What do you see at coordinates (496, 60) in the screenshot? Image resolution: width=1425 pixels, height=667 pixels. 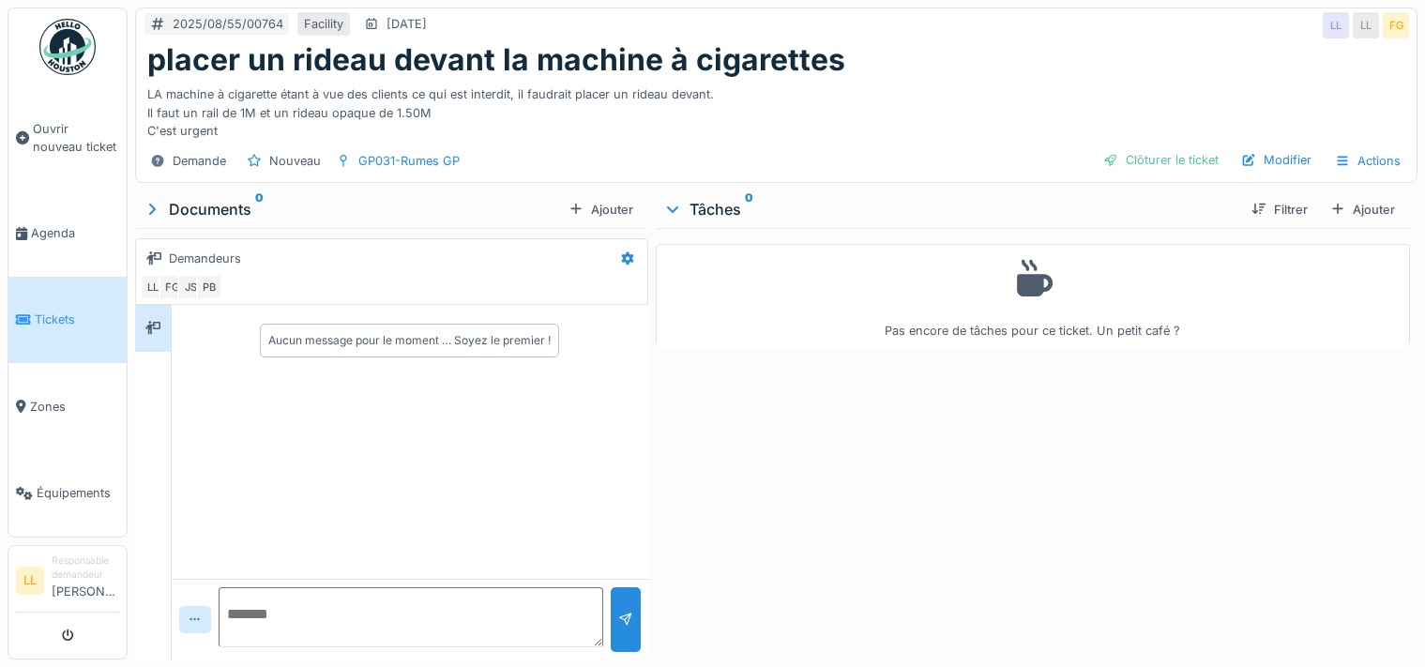 I see `h1: placer un rideau devant la machine à cigarettes` at bounding box center [496, 60].